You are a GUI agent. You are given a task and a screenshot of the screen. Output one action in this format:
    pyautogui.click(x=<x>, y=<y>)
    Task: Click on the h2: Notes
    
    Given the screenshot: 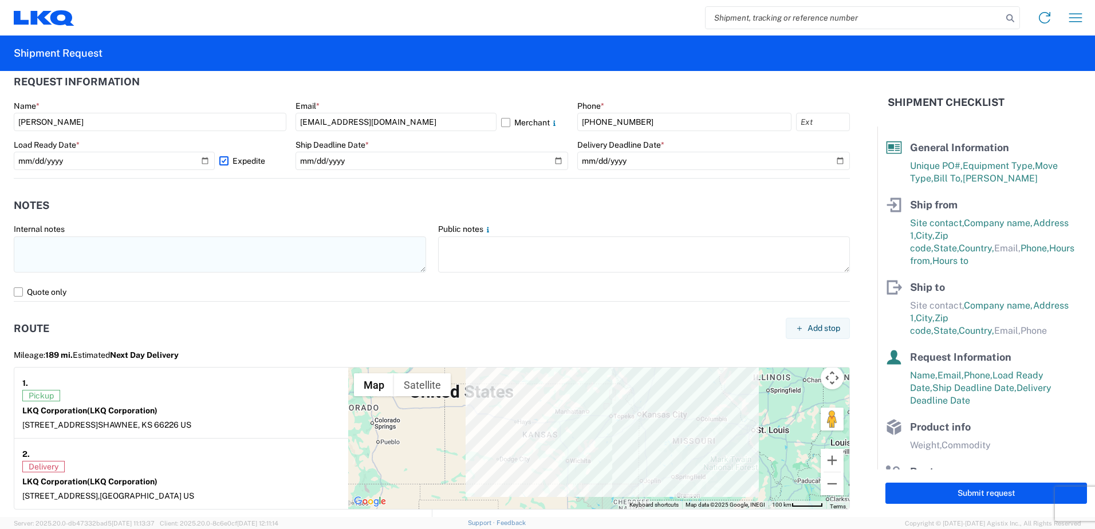 What is the action you would take?
    pyautogui.click(x=32, y=206)
    